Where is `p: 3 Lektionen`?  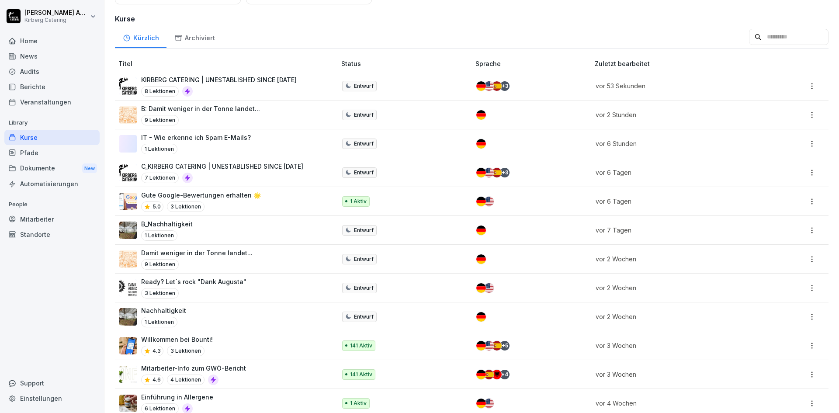 p: 3 Lektionen is located at coordinates (160, 293).